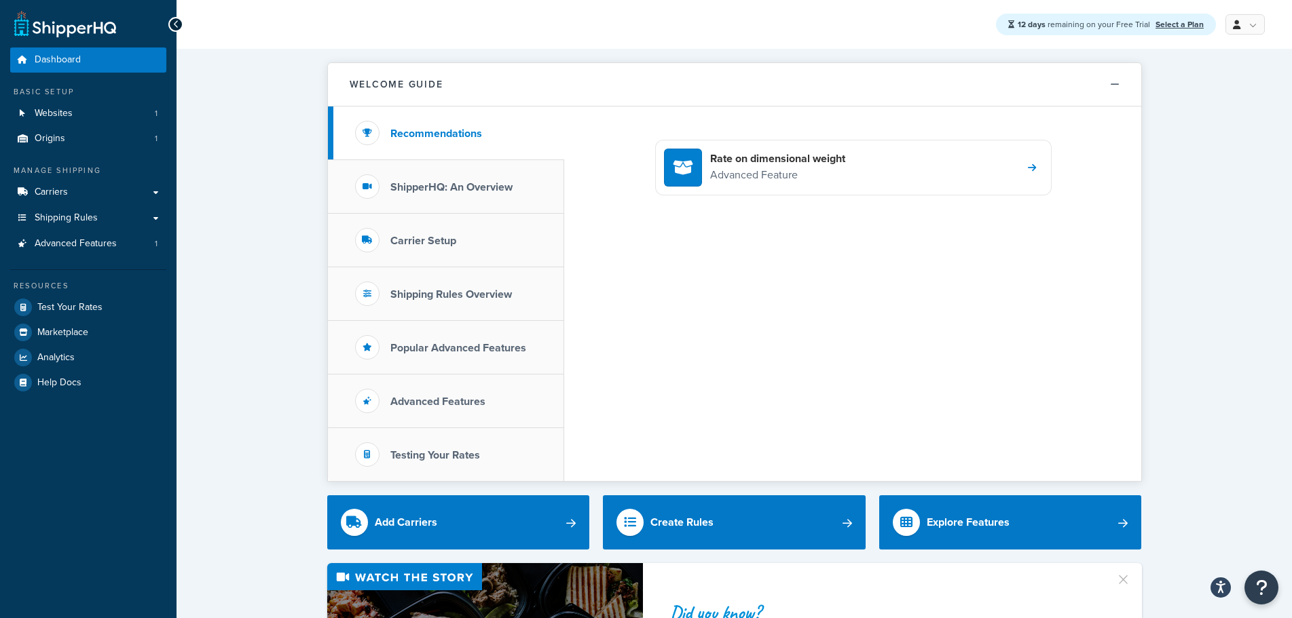  I want to click on span: Test Your Rates, so click(70, 308).